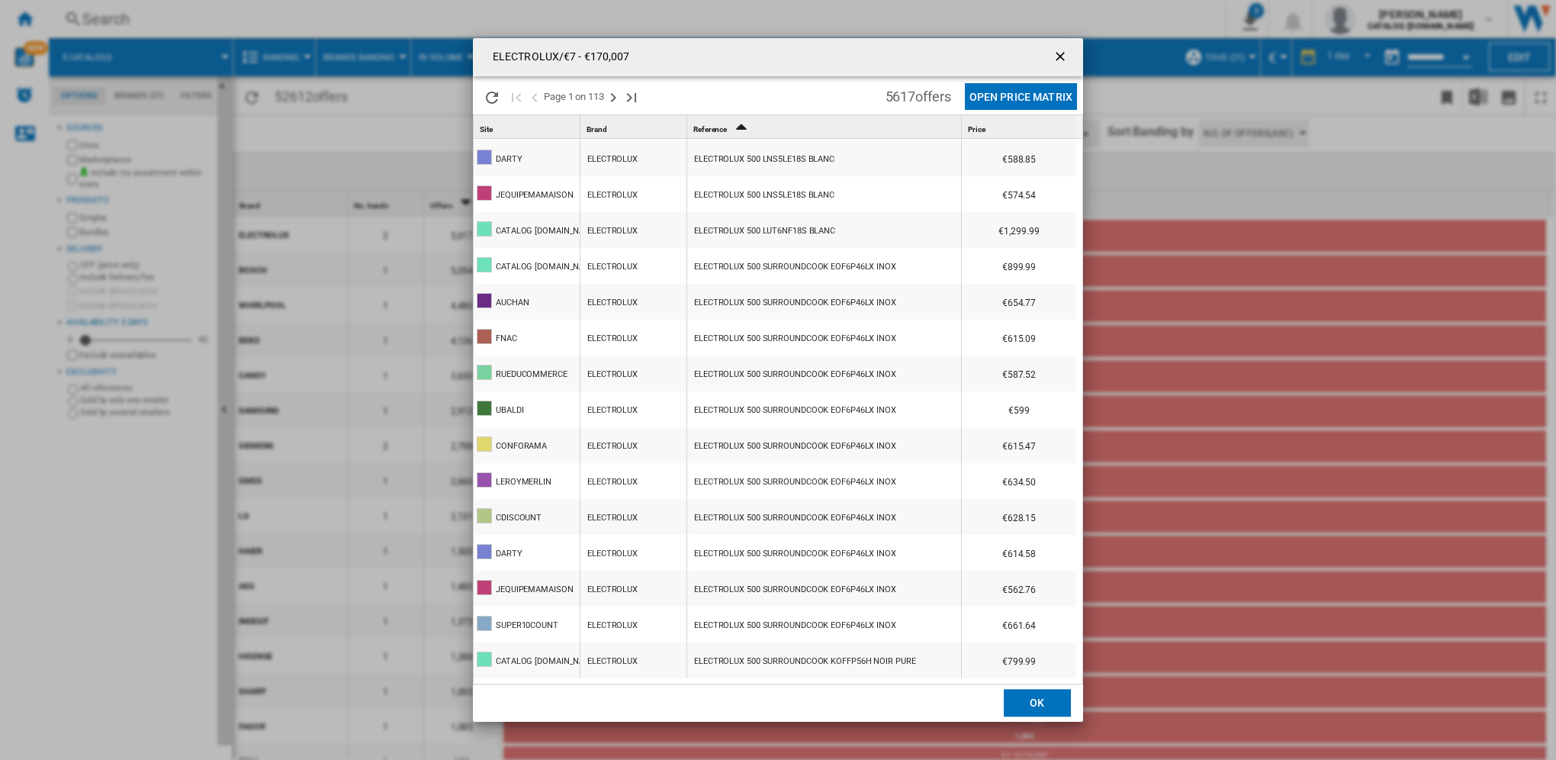 Image resolution: width=1556 pixels, height=760 pixels. I want to click on div: €615.47, so click(1019, 445).